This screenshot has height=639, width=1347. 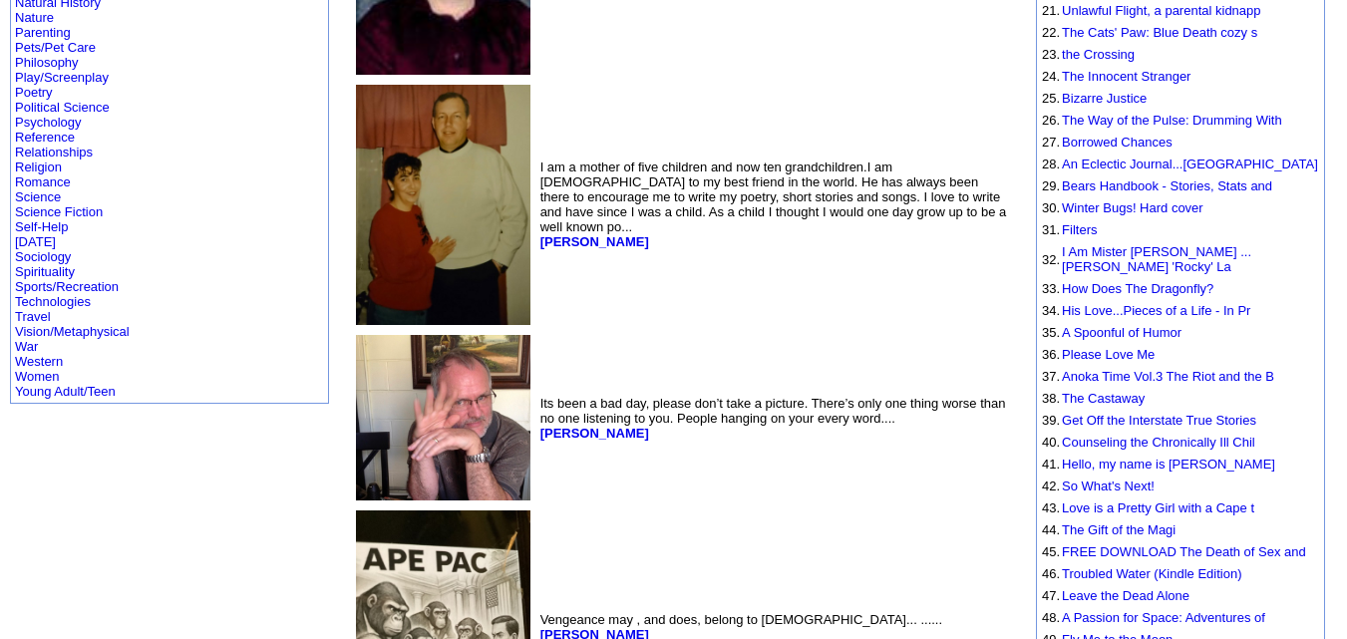 I want to click on a: Science Fiction, so click(x=59, y=211).